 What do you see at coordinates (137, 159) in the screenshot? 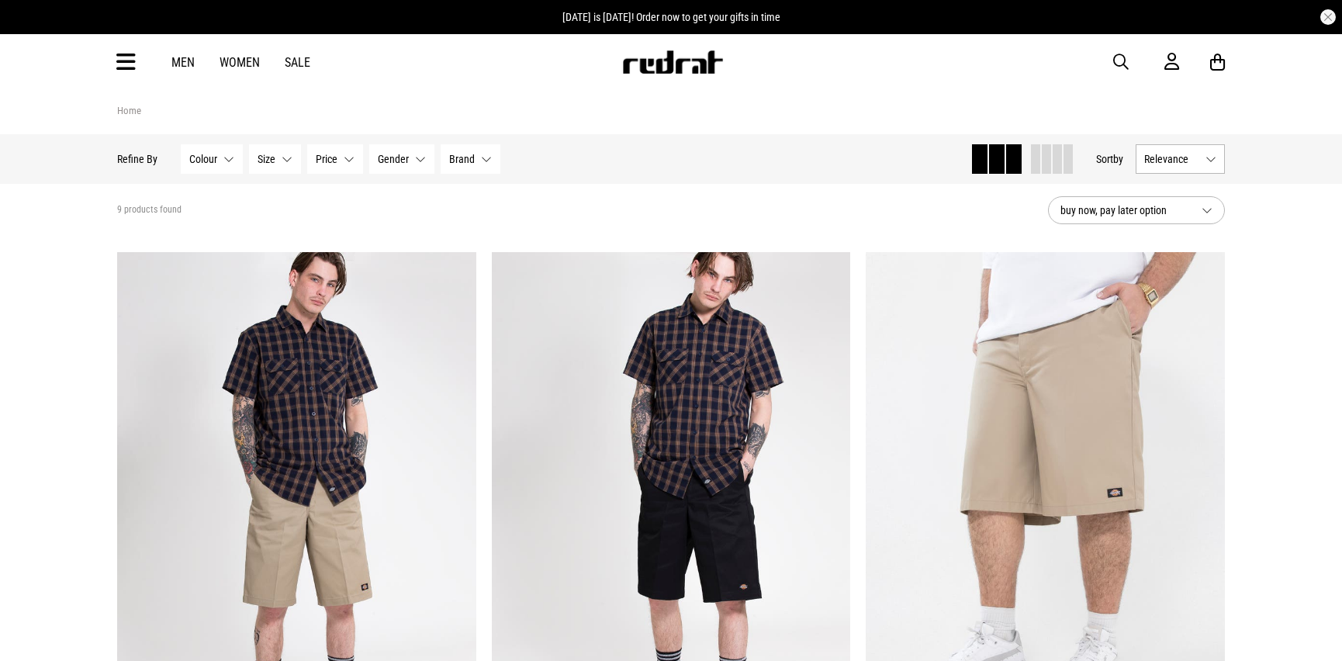
I see `p: Refine By` at bounding box center [137, 159].